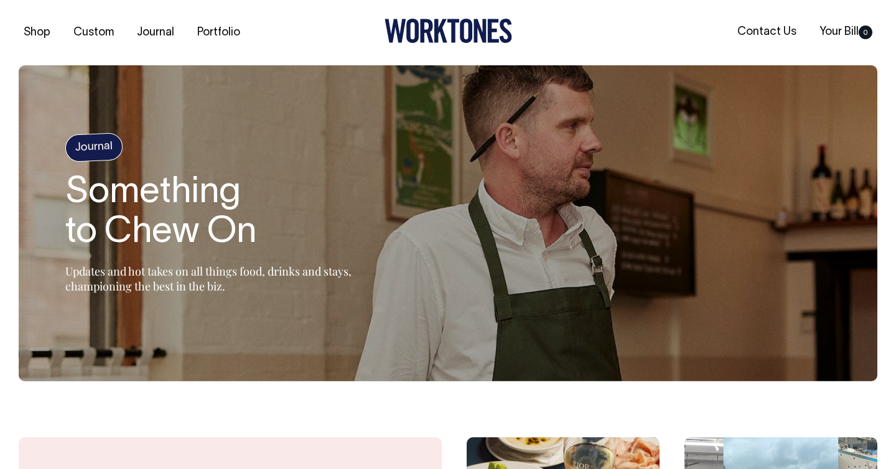 This screenshot has width=896, height=469. What do you see at coordinates (37, 32) in the screenshot?
I see `a: Shop` at bounding box center [37, 32].